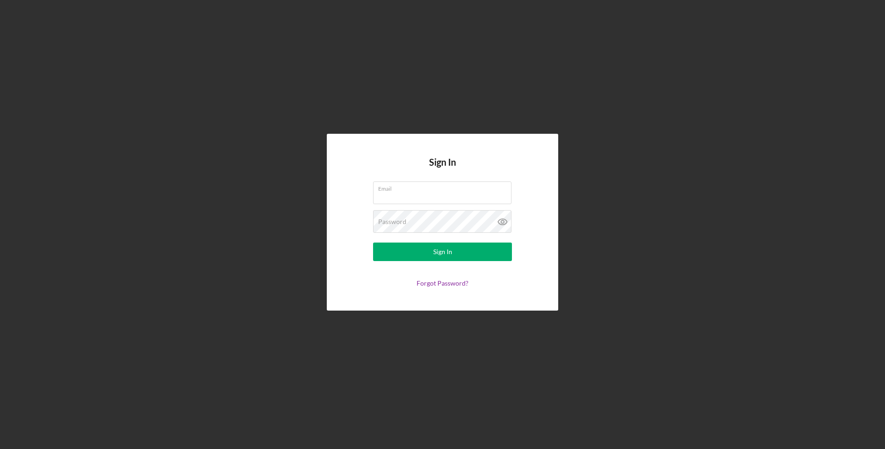 Image resolution: width=885 pixels, height=449 pixels. Describe the element at coordinates (443, 252) in the screenshot. I see `button: Sign In` at that location.